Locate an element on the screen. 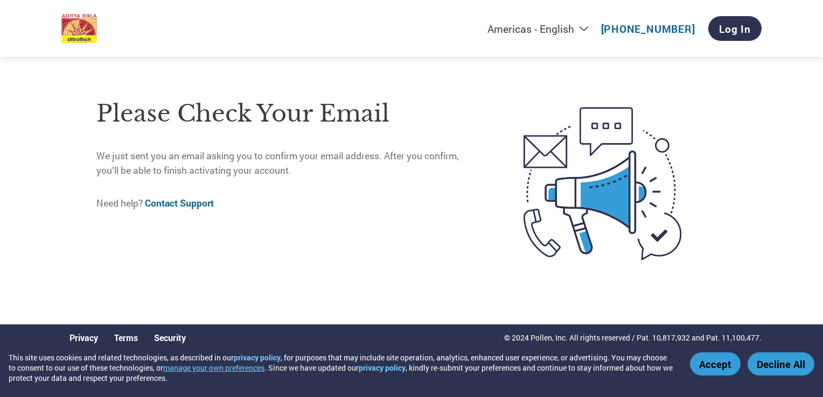 Image resolution: width=823 pixels, height=397 pixels. button: Decline All is located at coordinates (781, 364).